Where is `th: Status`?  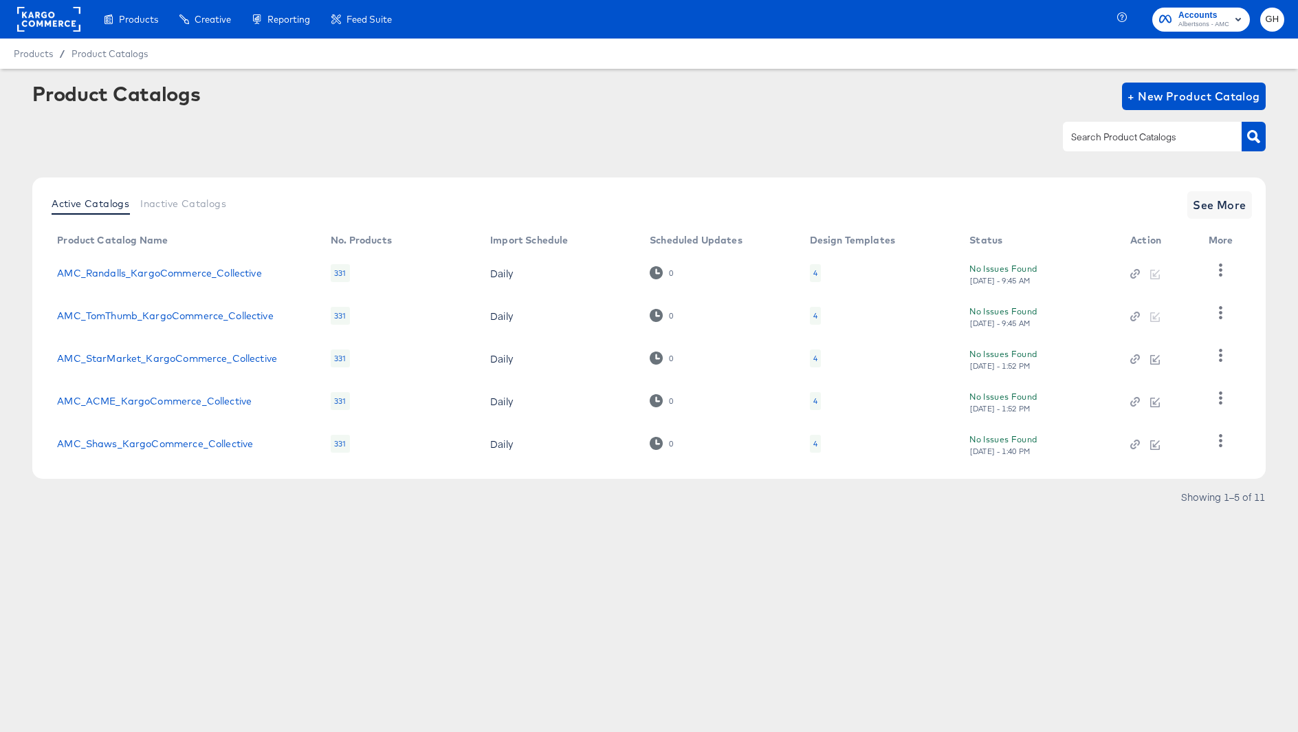
th: Status is located at coordinates (1039, 241).